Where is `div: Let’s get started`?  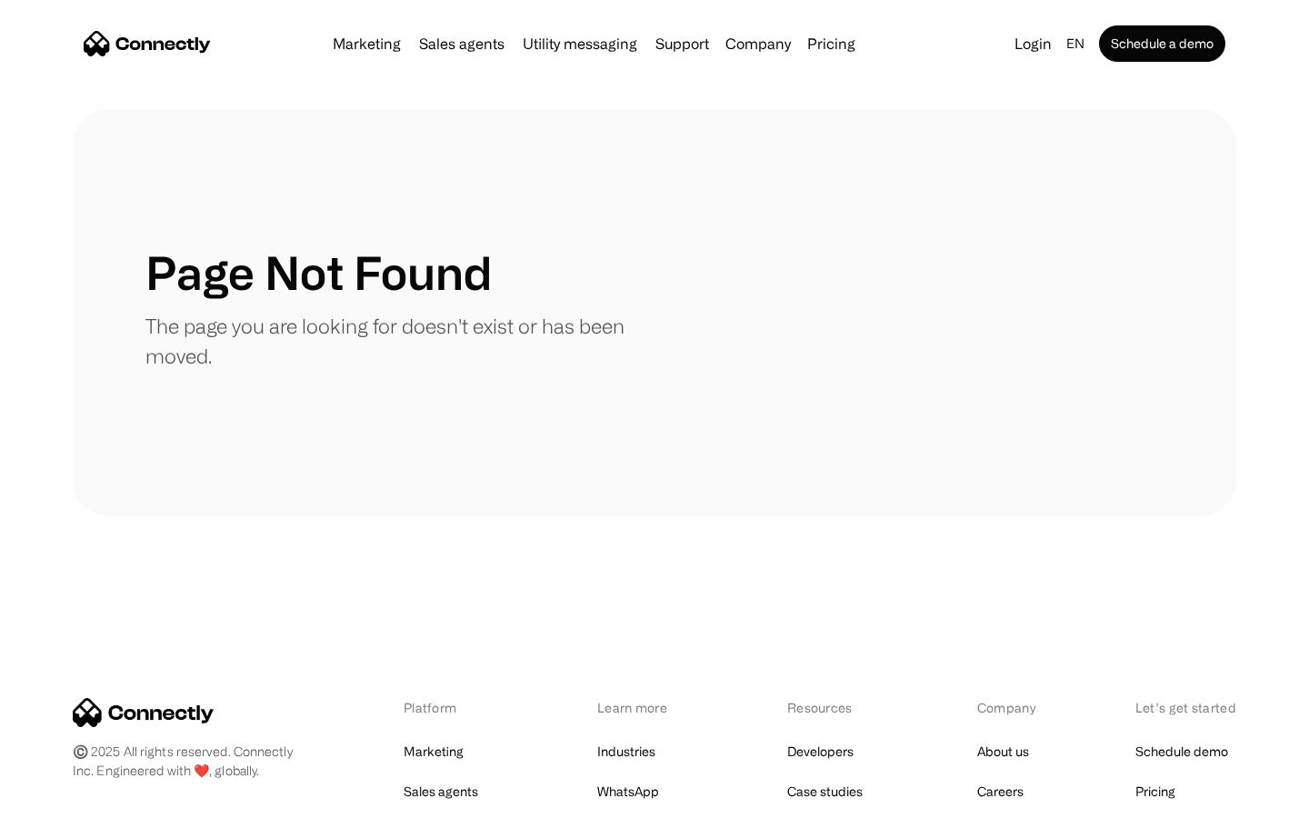
div: Let’s get started is located at coordinates (1185, 707).